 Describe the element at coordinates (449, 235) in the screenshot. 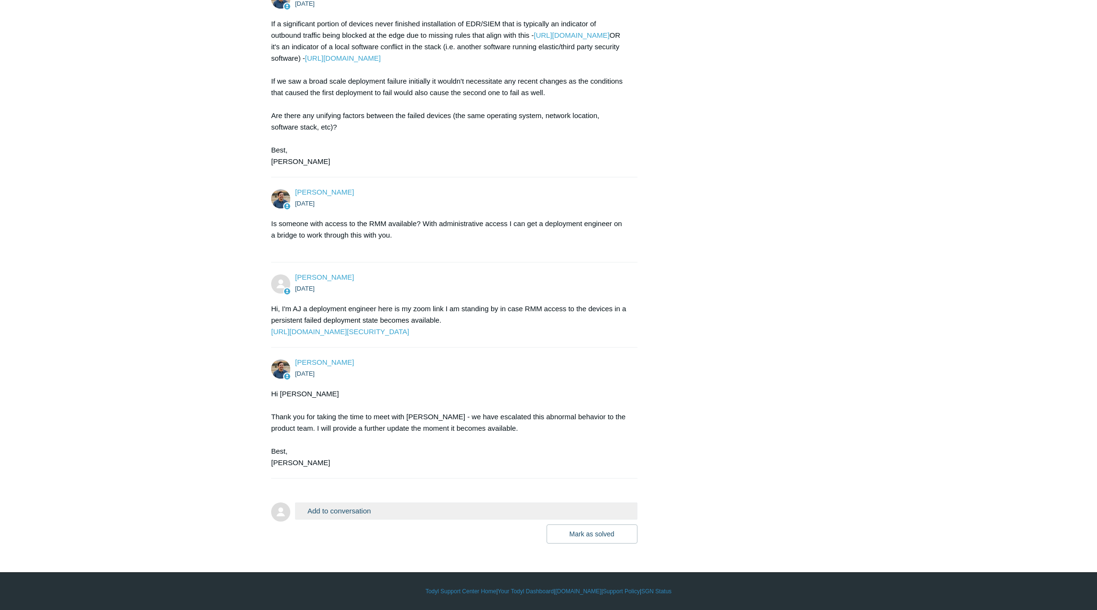

I see `div: Is someone with access to the RMM available? With administrative access I can get a deployment en...` at that location.